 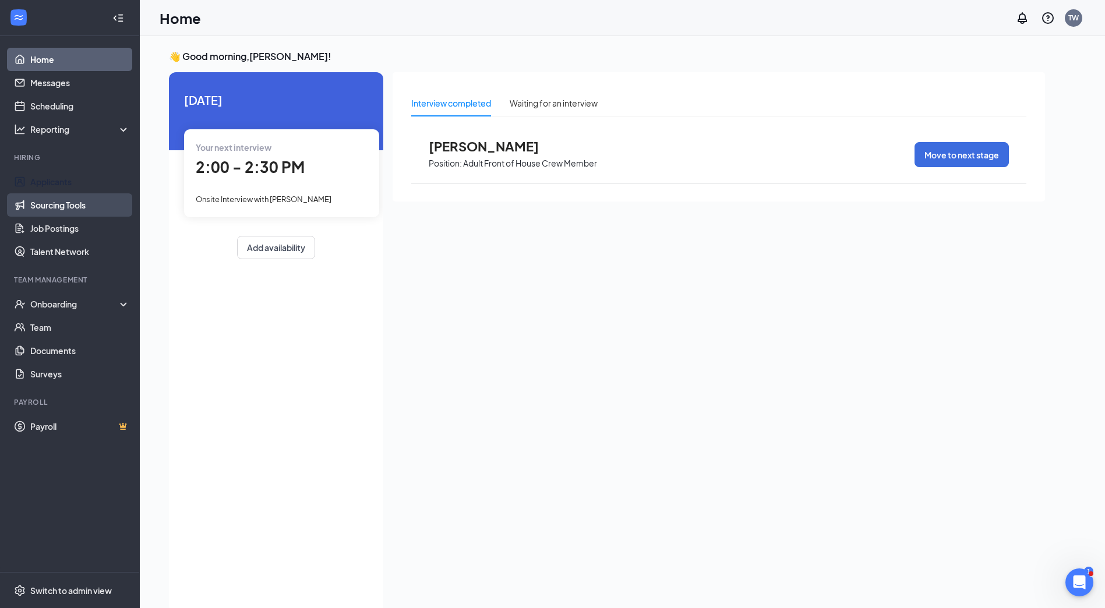 I want to click on a: Home, so click(x=80, y=59).